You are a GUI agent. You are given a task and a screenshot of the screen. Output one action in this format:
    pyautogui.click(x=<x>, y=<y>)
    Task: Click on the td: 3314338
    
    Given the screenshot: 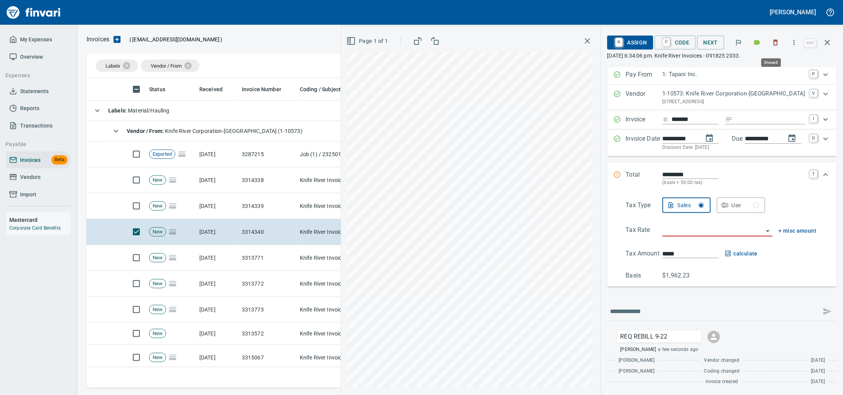 What is the action you would take?
    pyautogui.click(x=268, y=180)
    